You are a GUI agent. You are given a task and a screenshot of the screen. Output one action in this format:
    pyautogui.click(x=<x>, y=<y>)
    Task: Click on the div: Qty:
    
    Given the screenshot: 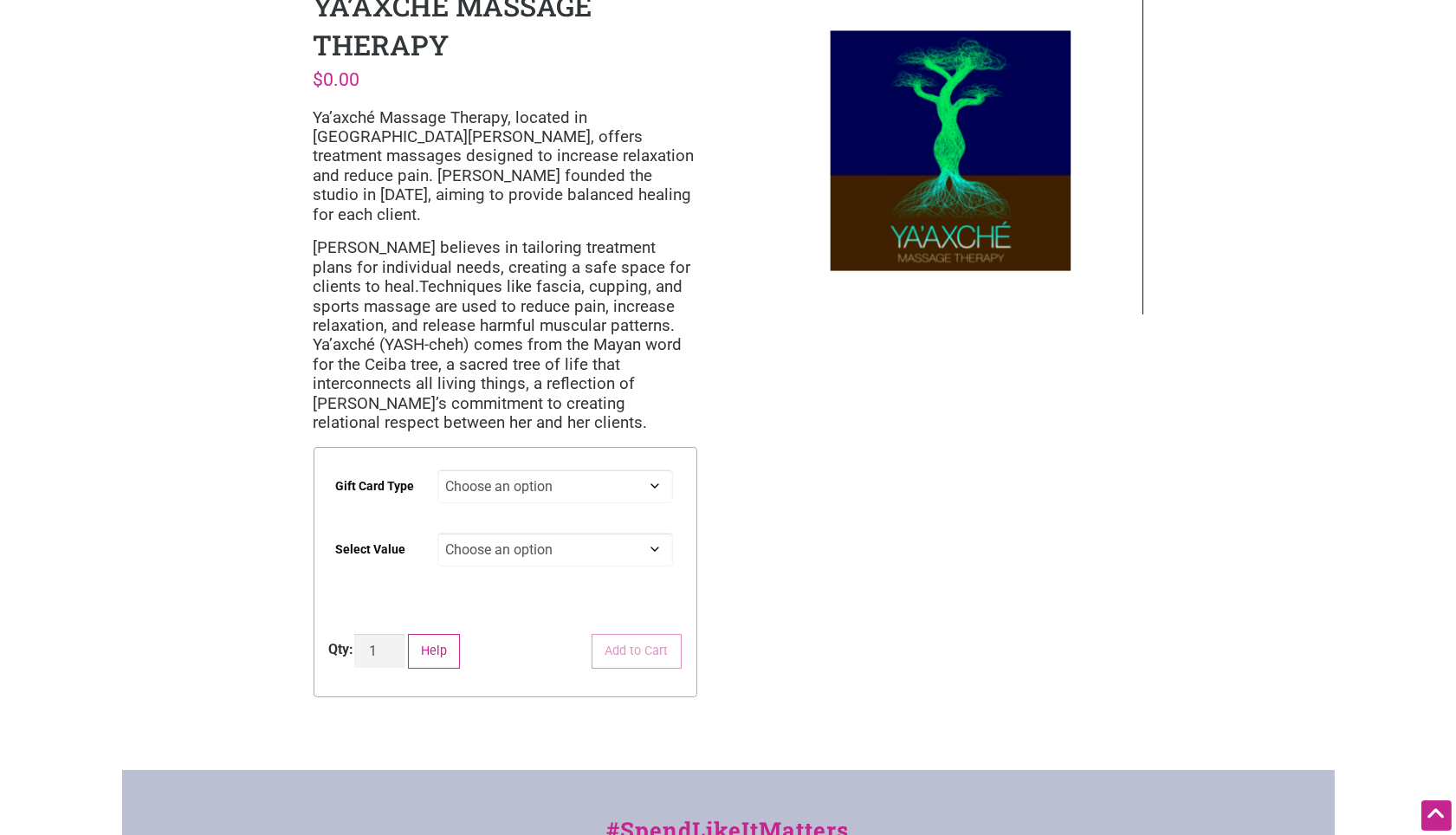 What is the action you would take?
    pyautogui.click(x=341, y=650)
    